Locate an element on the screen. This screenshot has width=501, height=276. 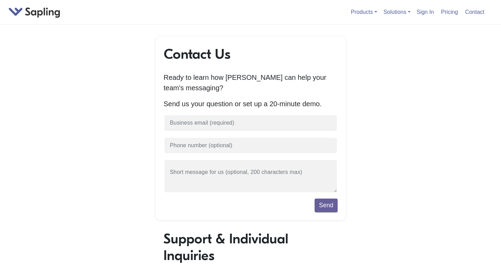
button: Send is located at coordinates (325, 205).